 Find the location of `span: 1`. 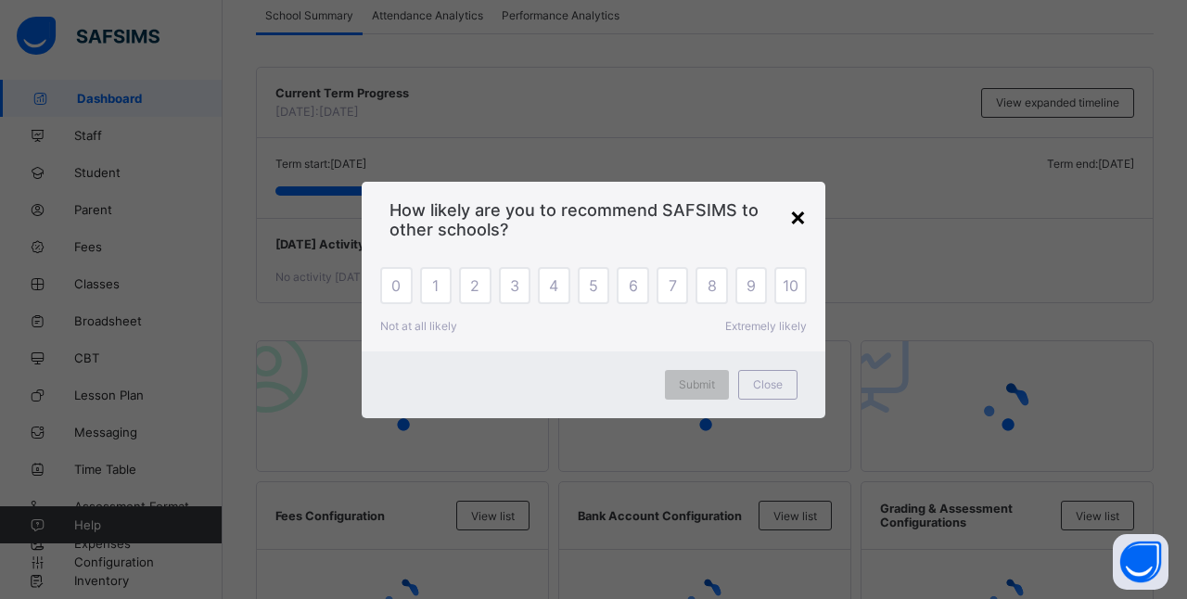

span: 1 is located at coordinates (435, 286).